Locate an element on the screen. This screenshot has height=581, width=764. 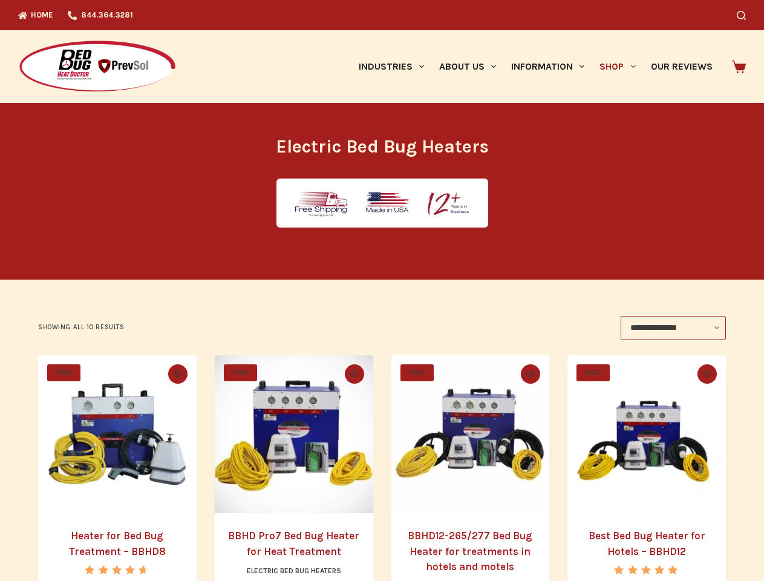
h1: Electric Bed Bug Heaters is located at coordinates (382, 146).